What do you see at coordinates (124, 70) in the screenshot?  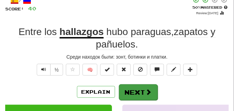 I see `button: Reset to 0% Mastered (alt+r)` at bounding box center [124, 70].